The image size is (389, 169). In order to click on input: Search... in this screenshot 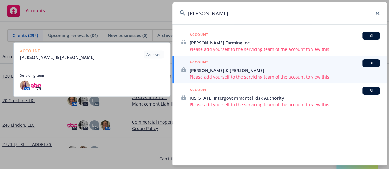, I will do `click(279, 13)`.